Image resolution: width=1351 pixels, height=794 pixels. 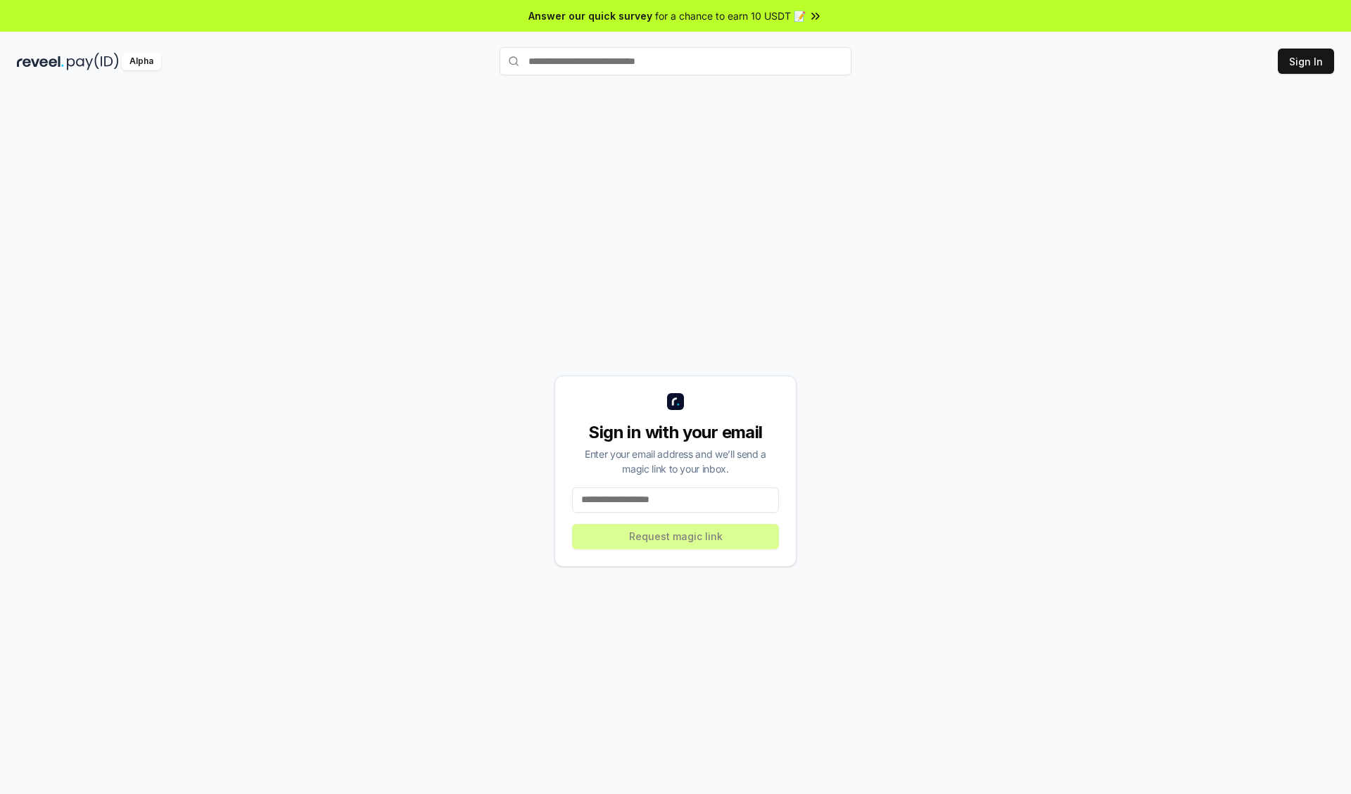 What do you see at coordinates (675, 402) in the screenshot?
I see `img: logo_small` at bounding box center [675, 402].